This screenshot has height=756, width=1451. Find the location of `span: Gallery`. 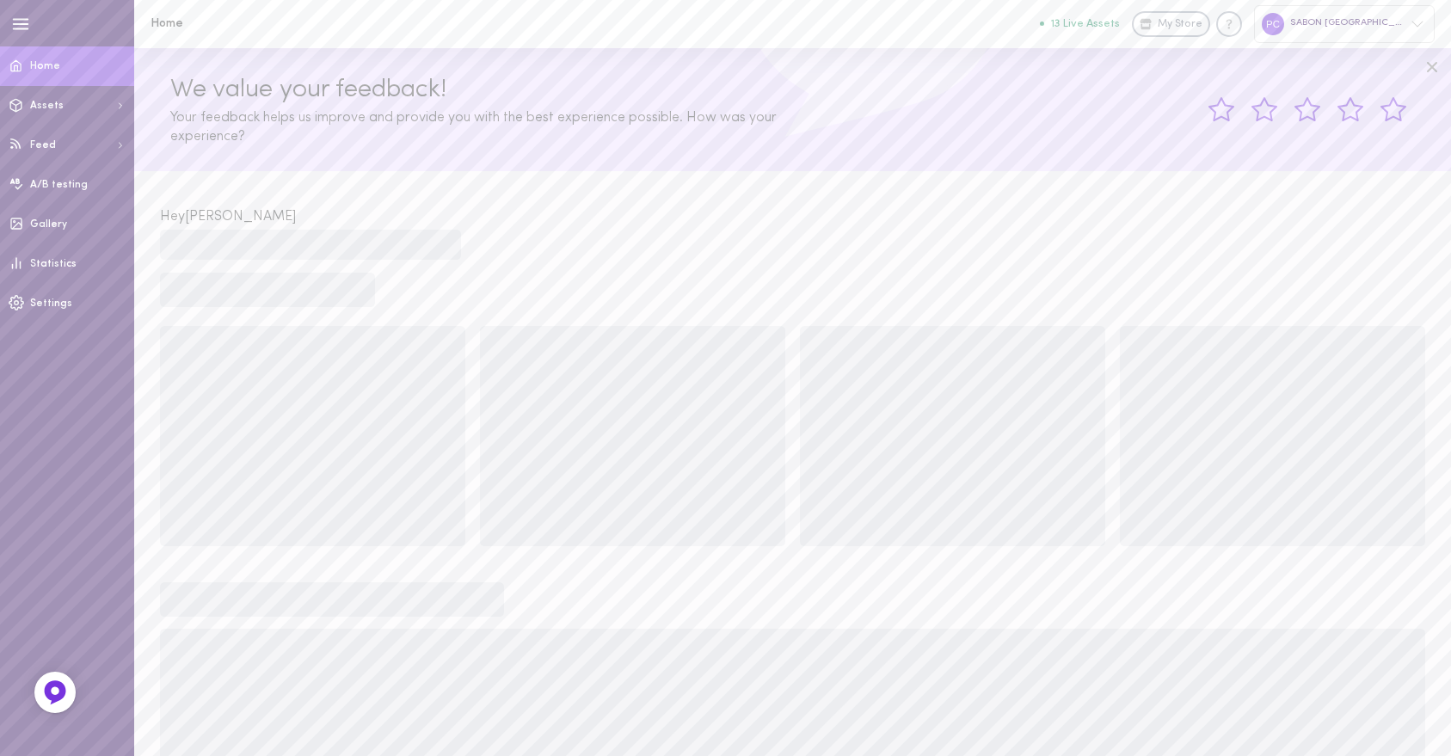

span: Gallery is located at coordinates (48, 224).